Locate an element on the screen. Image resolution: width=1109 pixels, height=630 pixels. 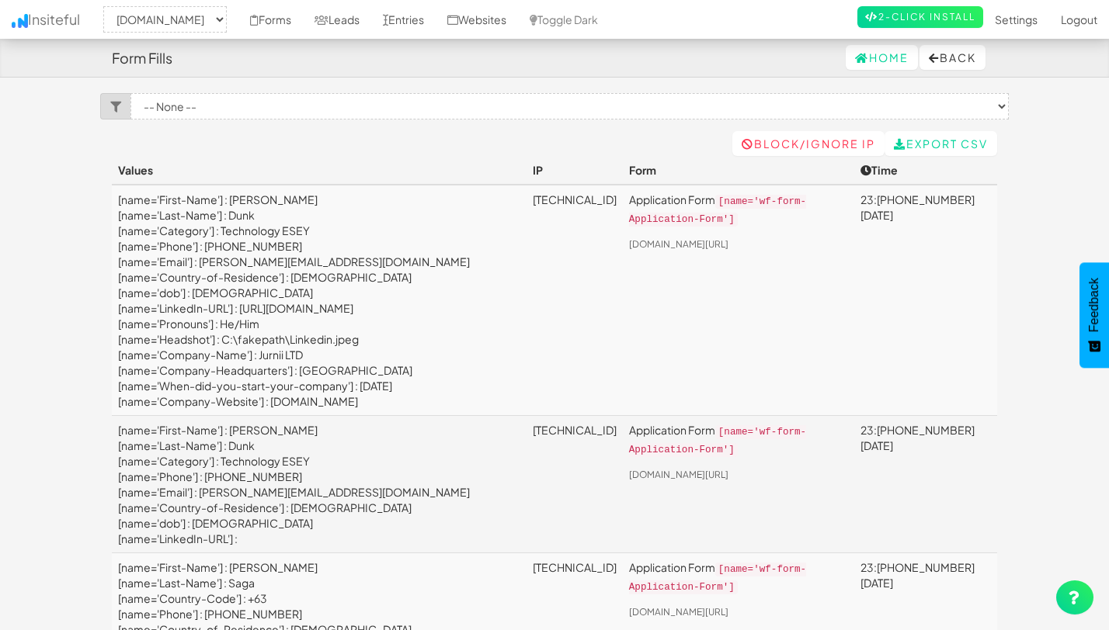
span: Feedback is located at coordinates (1094, 305).